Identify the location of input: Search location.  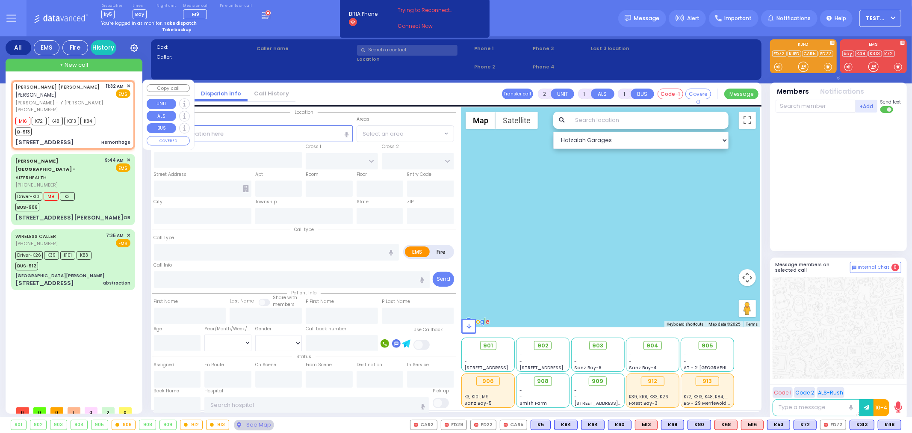
(648, 120).